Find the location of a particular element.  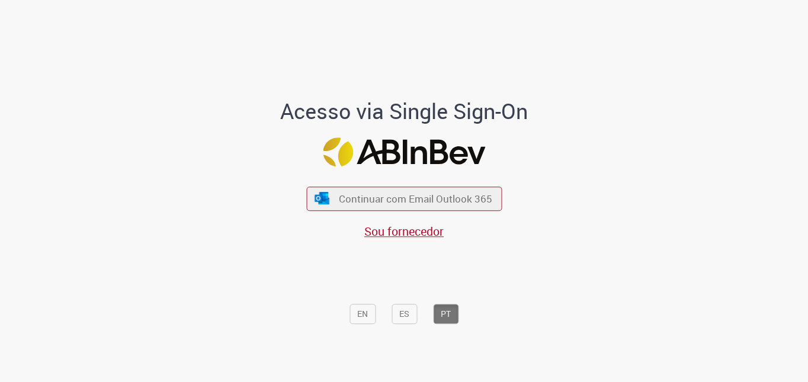

button: PT is located at coordinates (445, 314).